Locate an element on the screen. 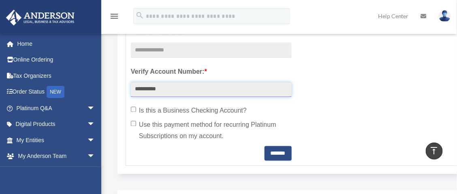 The height and width of the screenshot is (194, 457). a: Tax Organizers is located at coordinates (56, 76).